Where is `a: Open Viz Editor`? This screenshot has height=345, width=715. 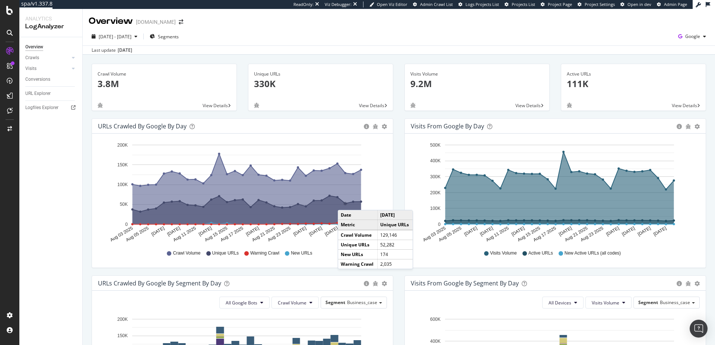 a: Open Viz Editor is located at coordinates (388, 4).